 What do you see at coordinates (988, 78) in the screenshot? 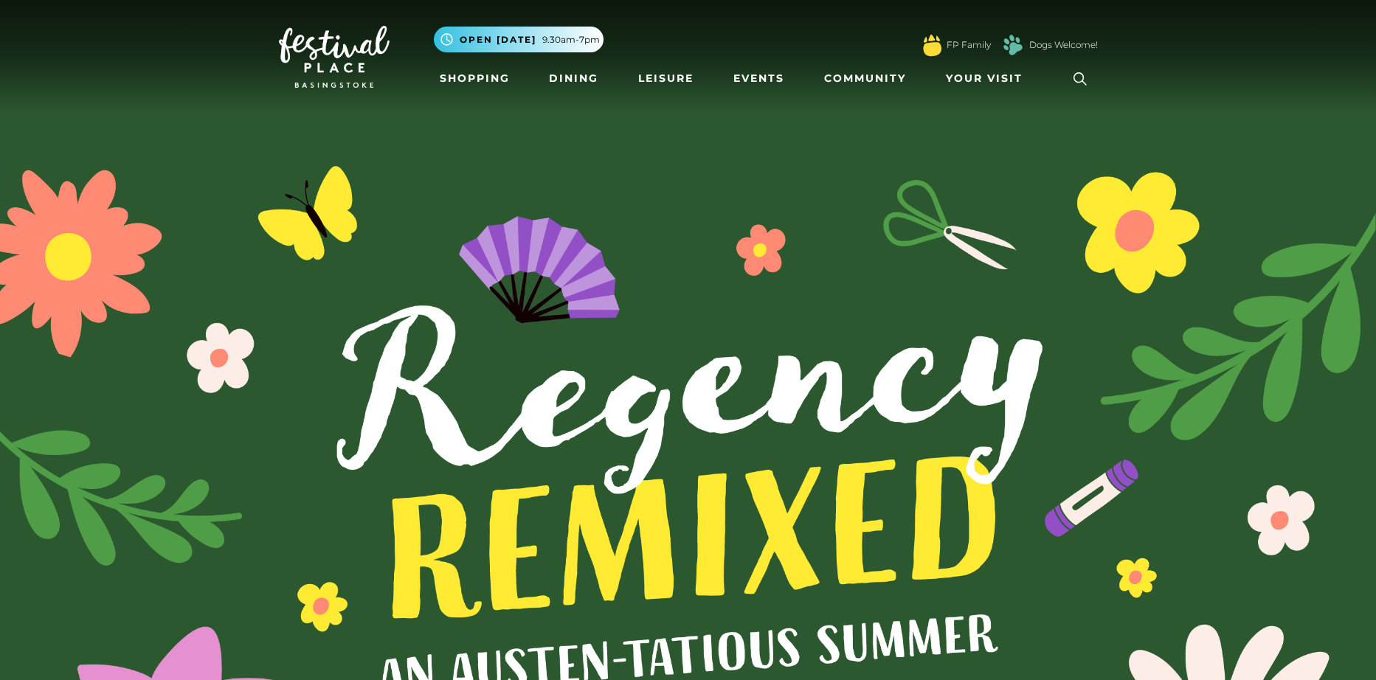
I see `a: Your Visit` at bounding box center [988, 78].